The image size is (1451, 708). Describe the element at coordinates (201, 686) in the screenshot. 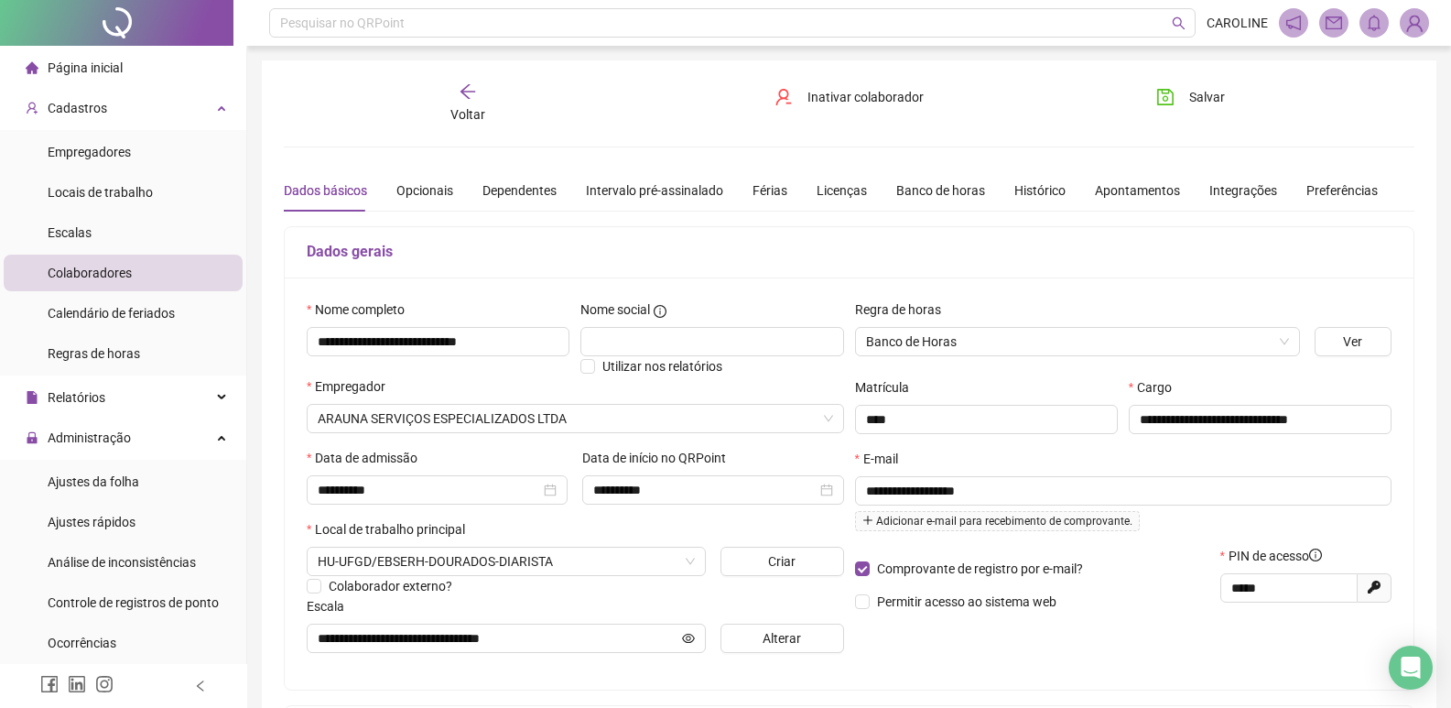

I see `span: left` at that location.